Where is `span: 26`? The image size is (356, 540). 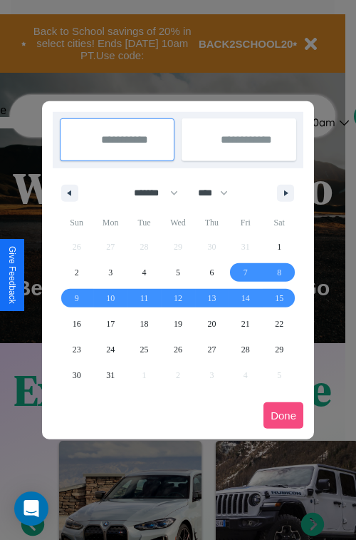
span: 26 is located at coordinates (178, 349).